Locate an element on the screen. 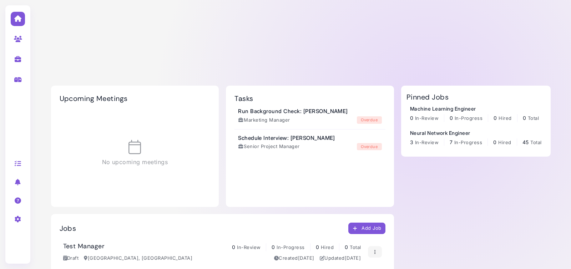 The width and height of the screenshot is (571, 269). h3: Test Manager is located at coordinates (84, 247).